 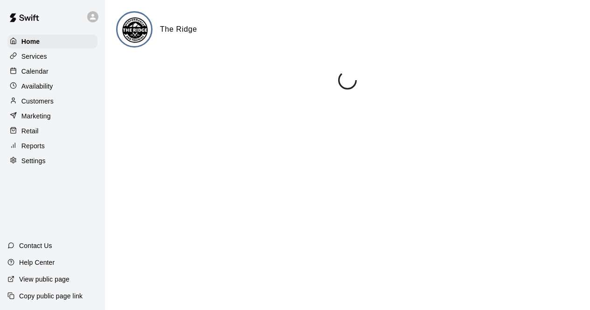 What do you see at coordinates (31, 42) in the screenshot?
I see `p: Home` at bounding box center [31, 42].